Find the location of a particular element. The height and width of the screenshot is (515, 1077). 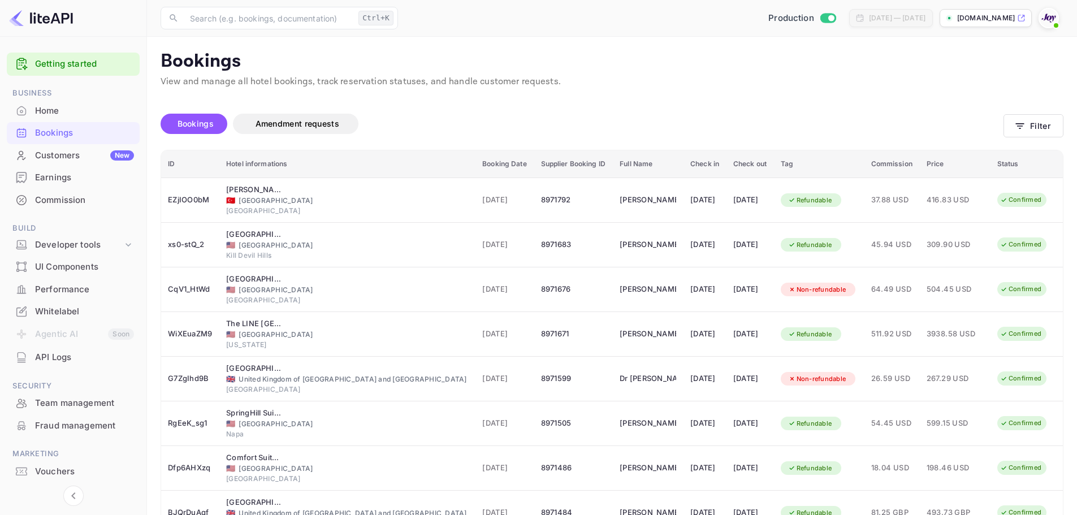

div: 8971505 is located at coordinates (574, 423).